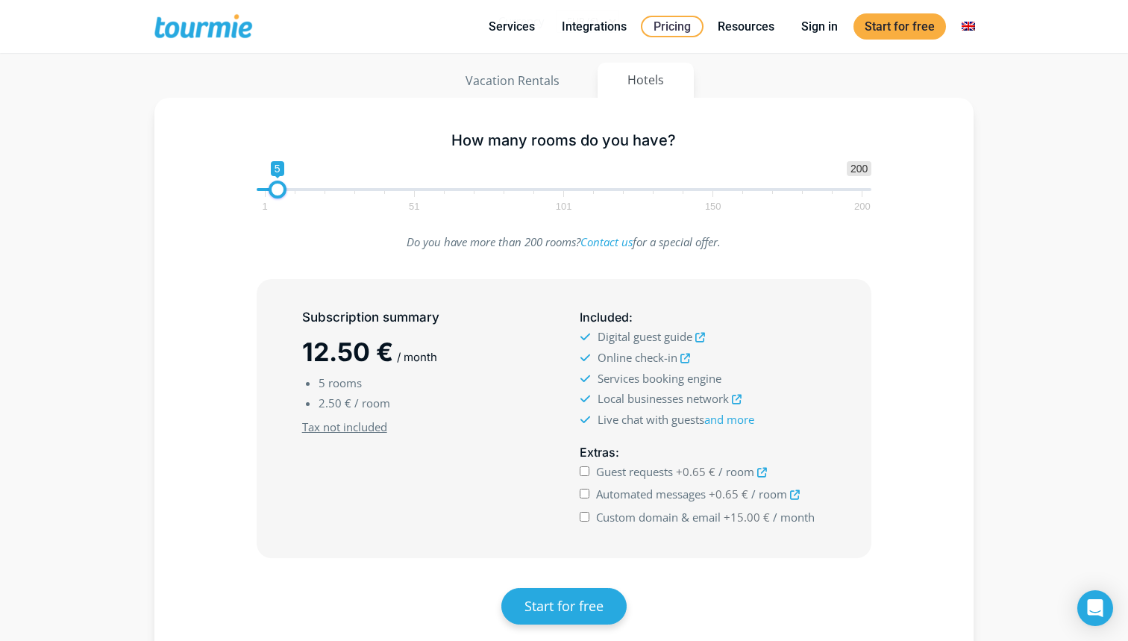 The width and height of the screenshot is (1128, 641). I want to click on a: Resources, so click(746, 26).